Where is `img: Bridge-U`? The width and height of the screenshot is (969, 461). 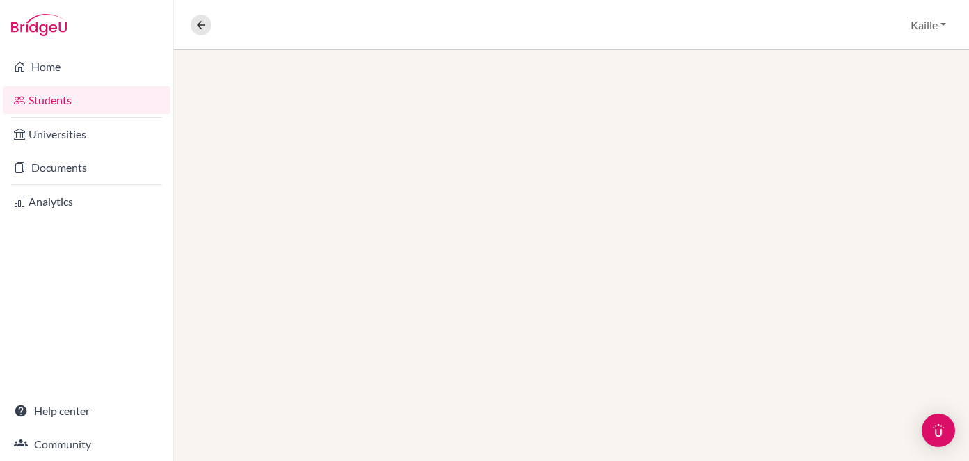 img: Bridge-U is located at coordinates (39, 25).